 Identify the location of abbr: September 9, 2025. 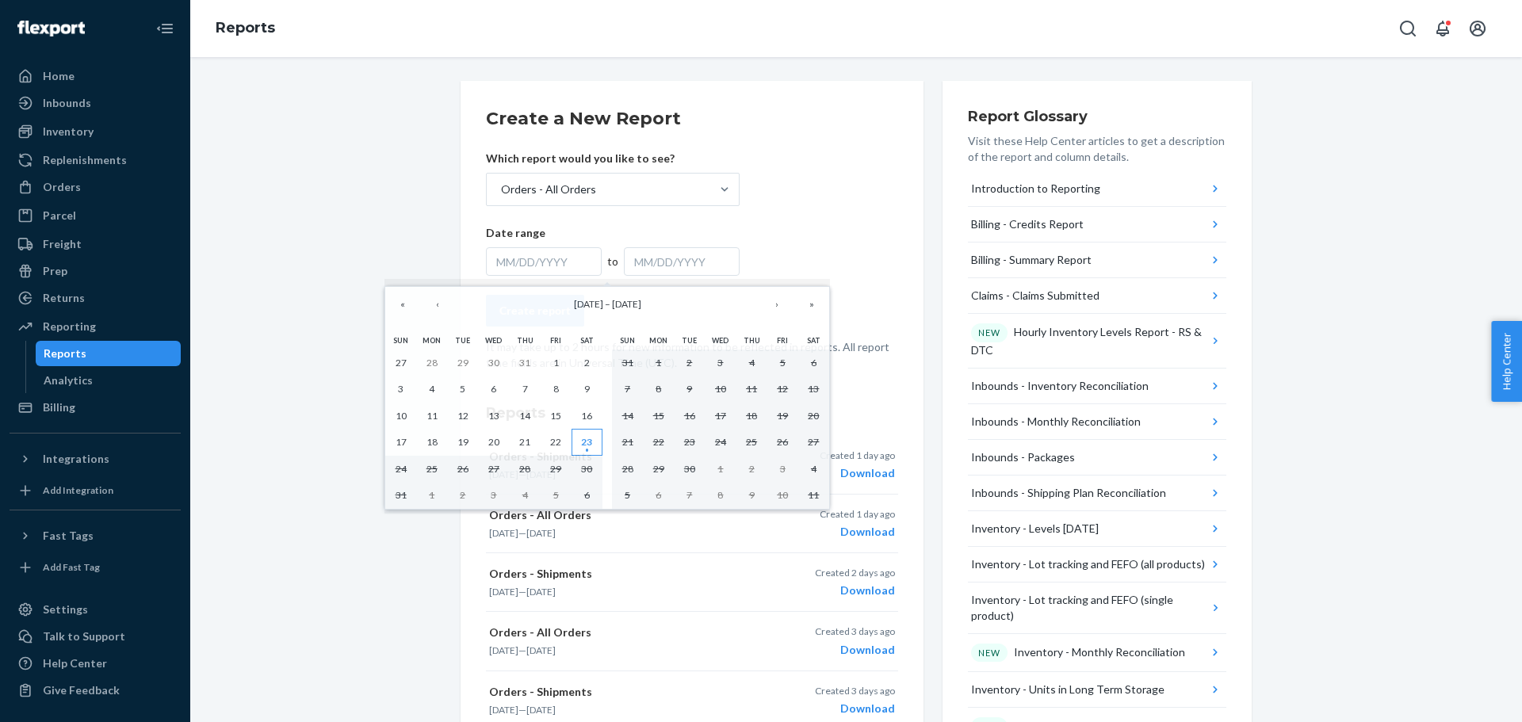
(689, 388).